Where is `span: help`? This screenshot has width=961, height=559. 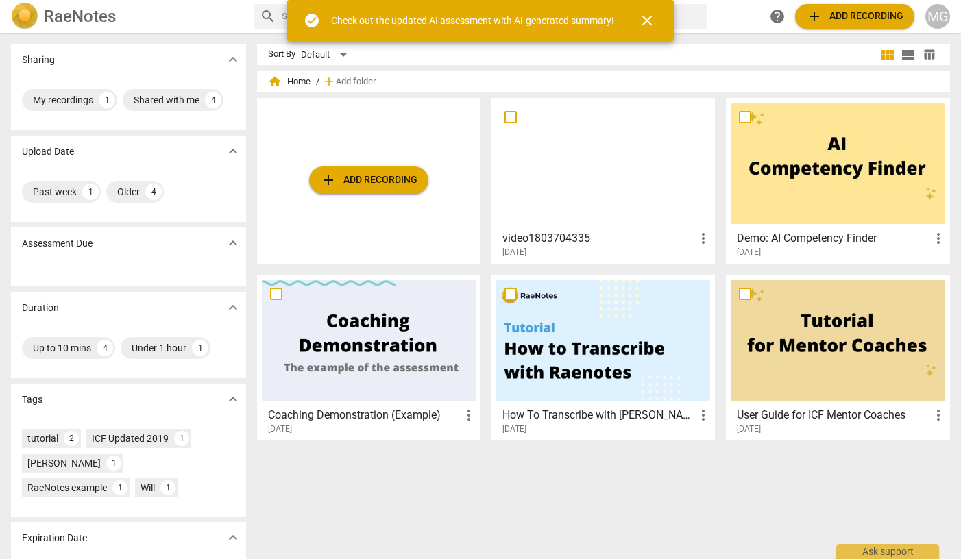
span: help is located at coordinates (778, 16).